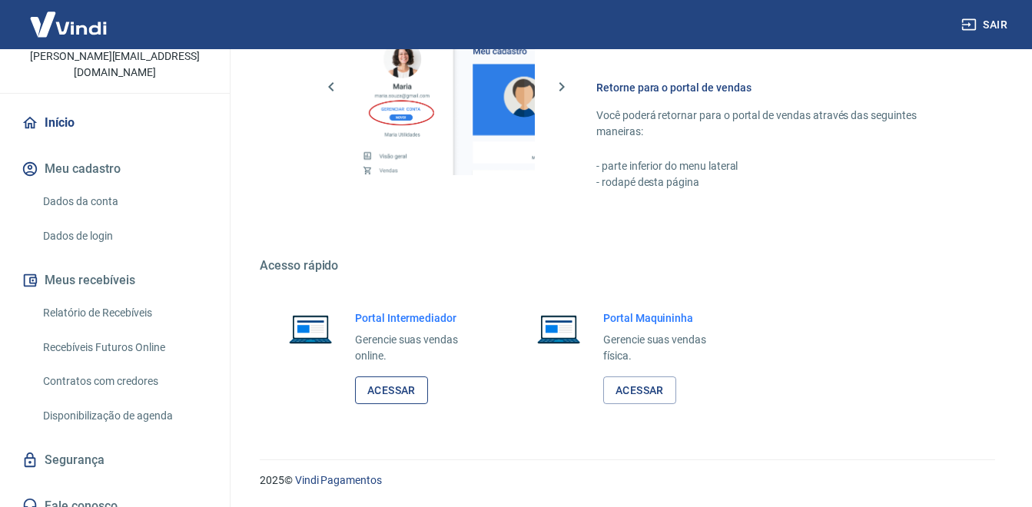 The height and width of the screenshot is (507, 1032). Describe the element at coordinates (114, 123) in the screenshot. I see `a: Início` at that location.